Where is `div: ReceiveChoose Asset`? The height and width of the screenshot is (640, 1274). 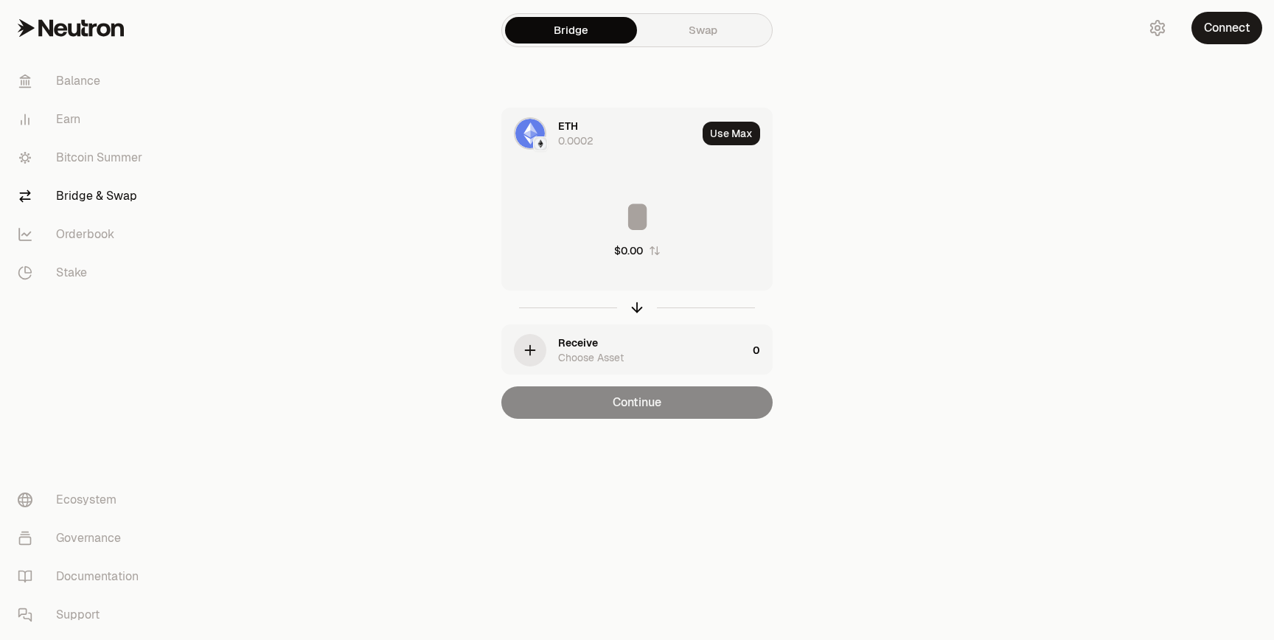 div: ReceiveChoose Asset is located at coordinates (624, 350).